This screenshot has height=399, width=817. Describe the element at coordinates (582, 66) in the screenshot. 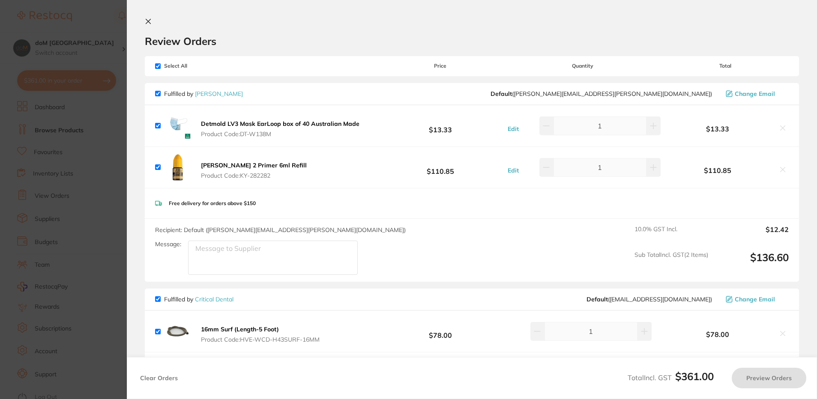

I see `span: Quantity` at that location.